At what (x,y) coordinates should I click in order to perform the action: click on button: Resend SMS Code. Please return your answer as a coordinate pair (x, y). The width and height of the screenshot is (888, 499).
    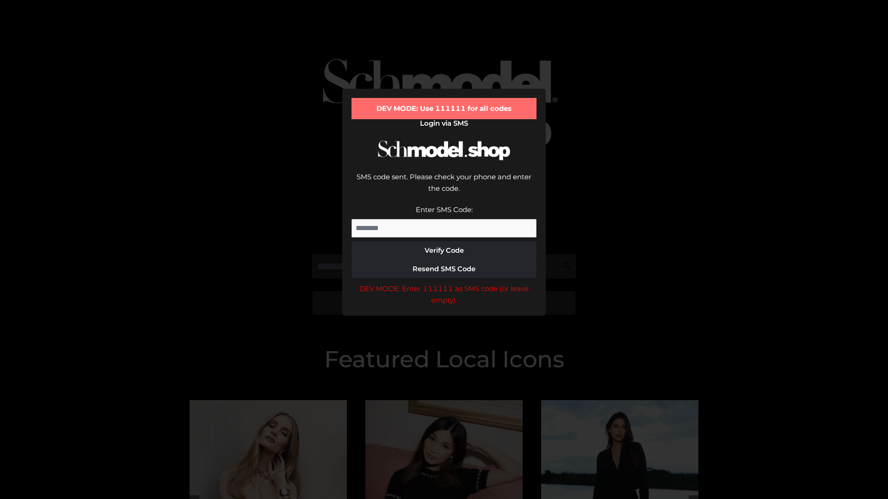
    Looking at the image, I should click on (444, 269).